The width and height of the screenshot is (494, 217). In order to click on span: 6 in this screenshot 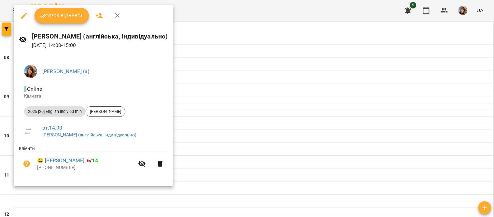, I will do `click(88, 160)`.